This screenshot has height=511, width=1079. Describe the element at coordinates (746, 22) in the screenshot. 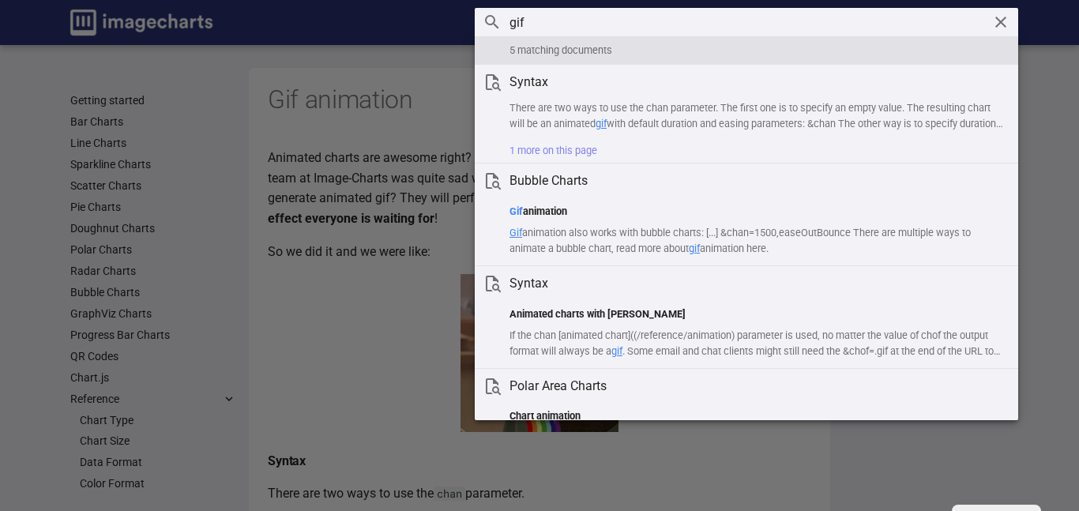

I see `input: Search` at that location.